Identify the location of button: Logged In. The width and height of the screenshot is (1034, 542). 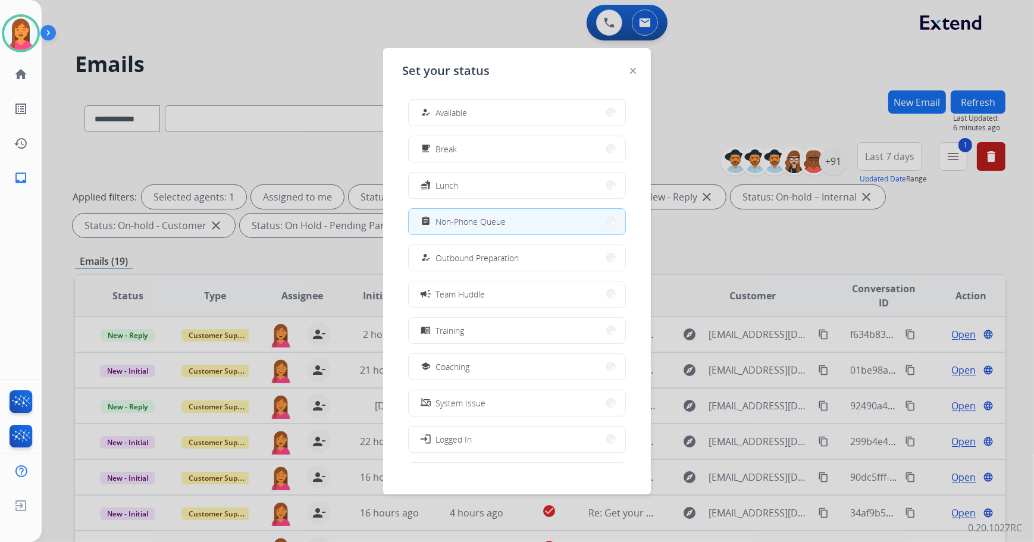
(517, 439).